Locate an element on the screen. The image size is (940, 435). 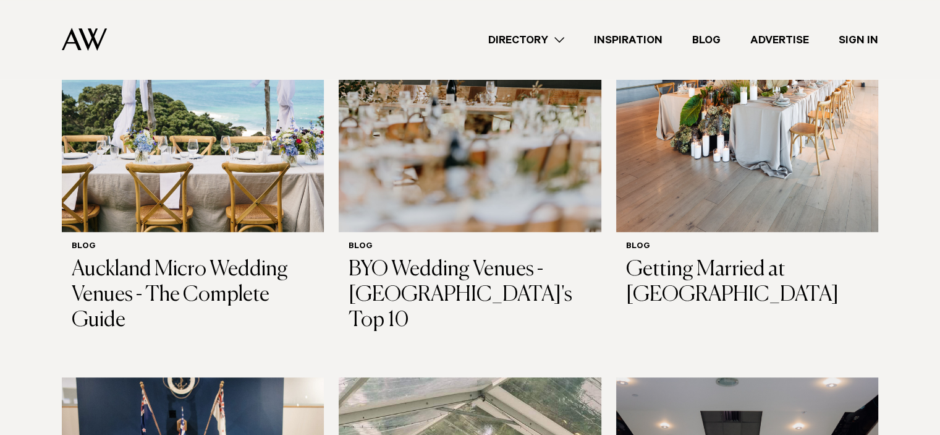
a: Advertise is located at coordinates (779, 40).